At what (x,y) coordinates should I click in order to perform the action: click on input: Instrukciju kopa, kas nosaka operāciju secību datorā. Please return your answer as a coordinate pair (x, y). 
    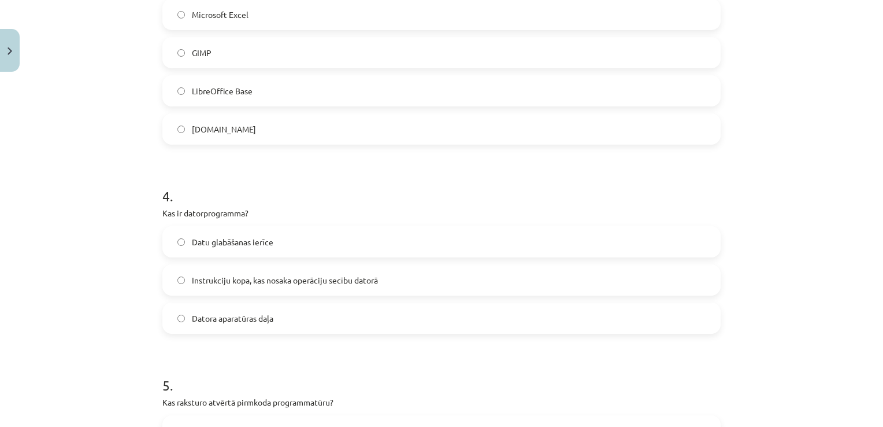
    Looking at the image, I should click on (181, 280).